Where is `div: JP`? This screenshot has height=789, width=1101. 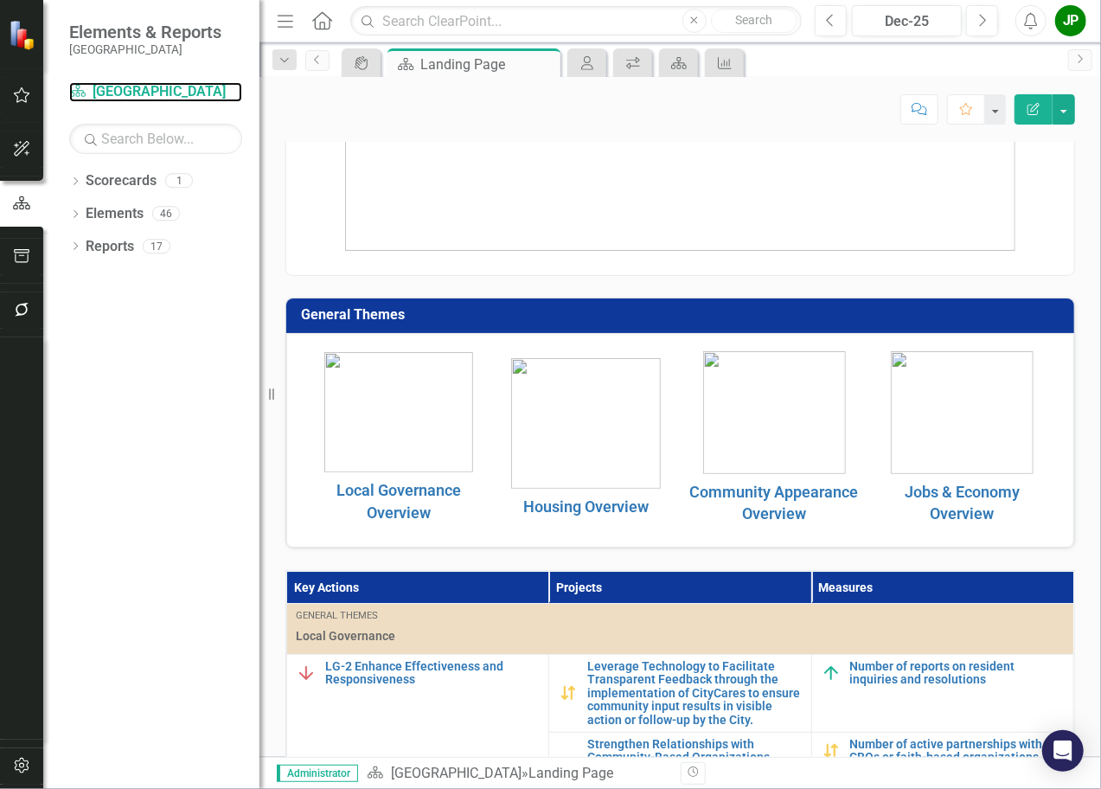 div: JP is located at coordinates (1071, 21).